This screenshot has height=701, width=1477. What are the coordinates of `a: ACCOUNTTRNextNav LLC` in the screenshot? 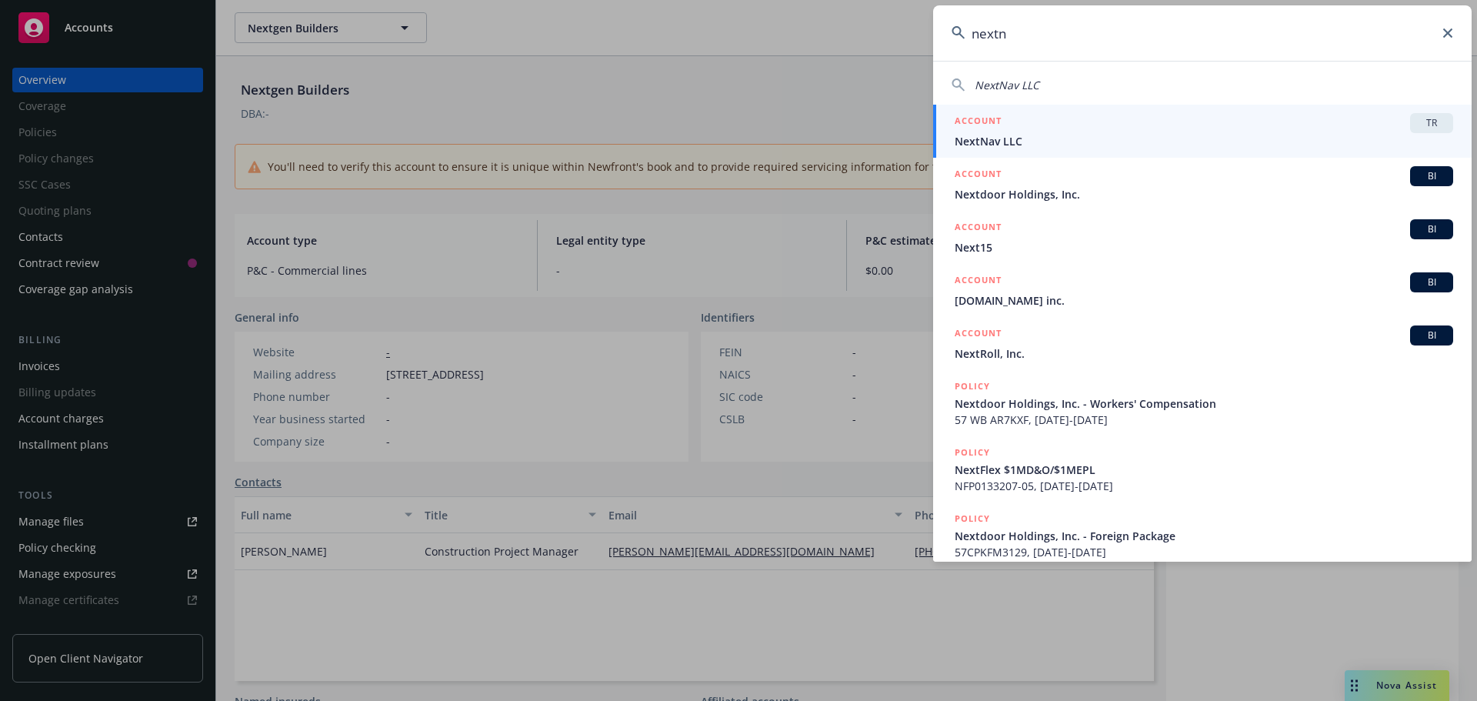 It's located at (1202, 131).